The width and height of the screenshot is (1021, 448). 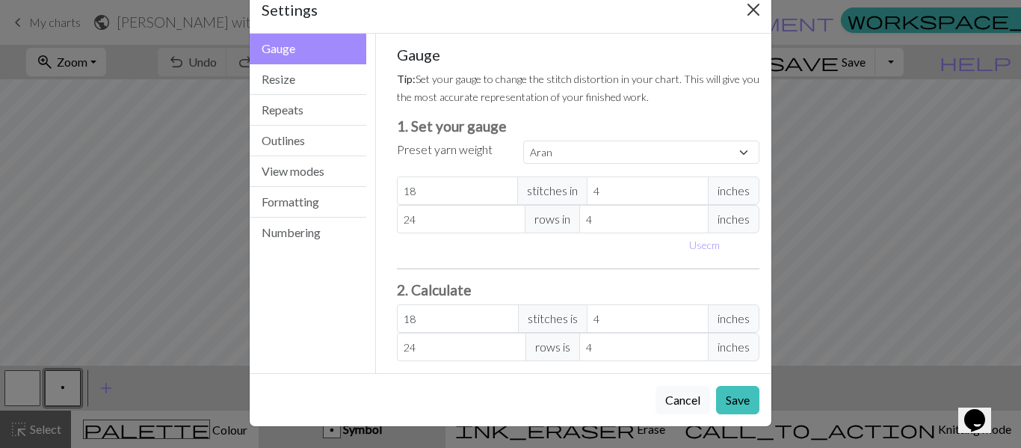 I want to click on h3: 1. Set your gauge, so click(x=579, y=126).